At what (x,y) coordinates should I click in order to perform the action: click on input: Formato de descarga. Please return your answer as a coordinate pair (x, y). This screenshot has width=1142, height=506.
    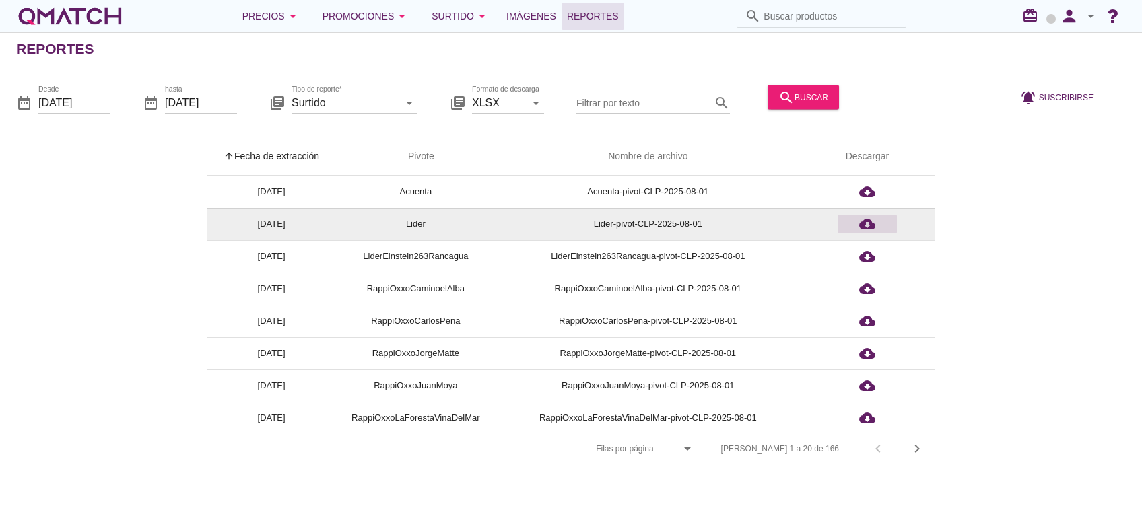
    Looking at the image, I should click on (498, 102).